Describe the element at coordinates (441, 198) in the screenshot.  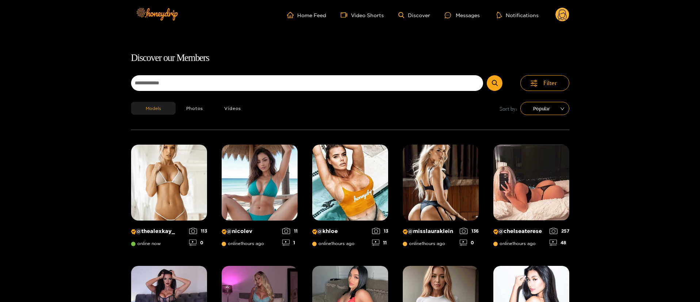
I see `a: Creator Profile Image: misslauraklein@misslaurakleinonline1hours ago1360` at that location.